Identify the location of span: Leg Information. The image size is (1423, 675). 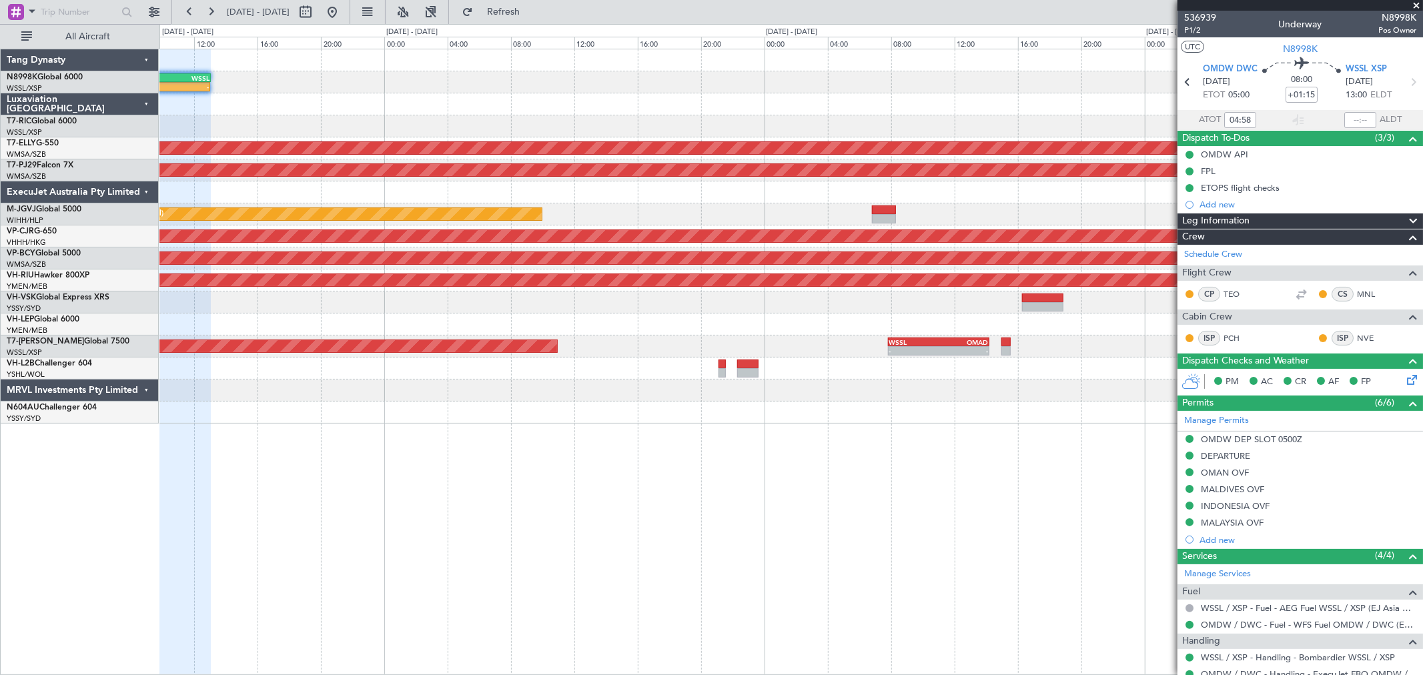
(1215, 221).